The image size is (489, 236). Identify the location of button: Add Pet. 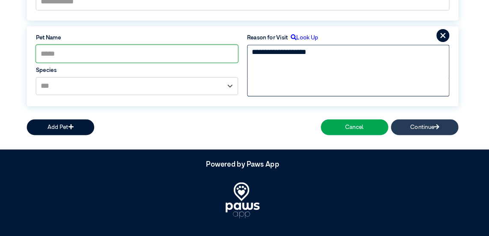
(71, 124).